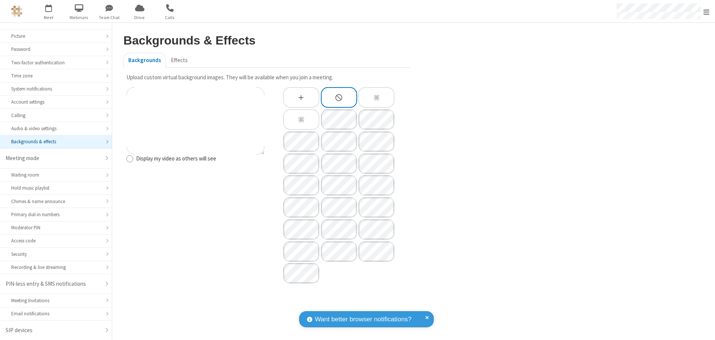 Image resolution: width=715 pixels, height=340 pixels. Describe the element at coordinates (56, 201) in the screenshot. I see `div: Chimes & name announce` at that location.